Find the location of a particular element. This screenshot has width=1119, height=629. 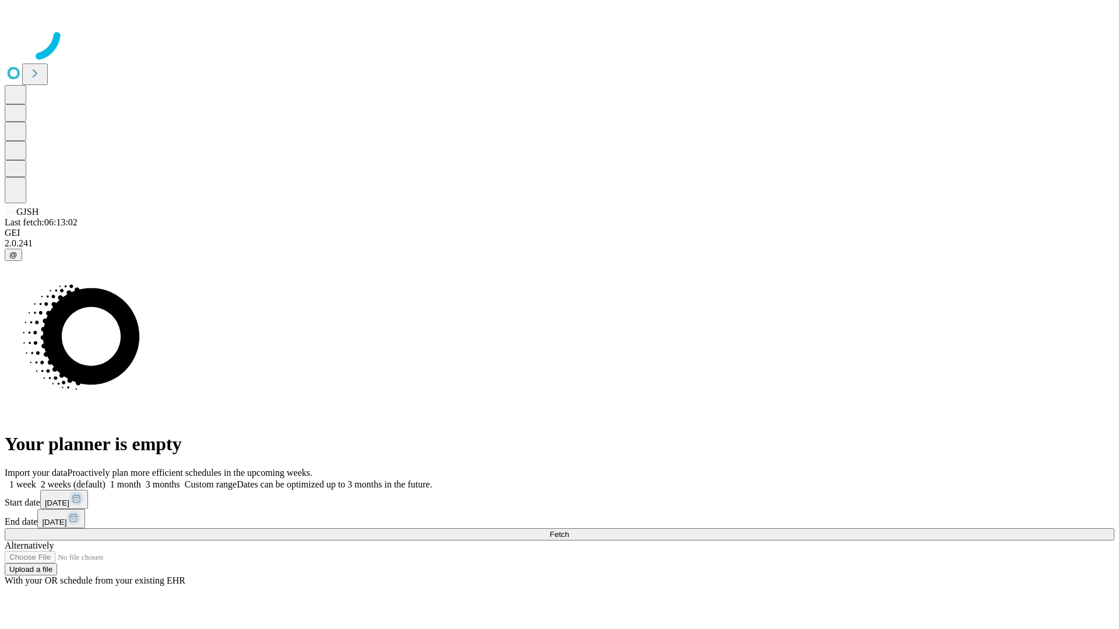

span: 1 week is located at coordinates (23, 484).